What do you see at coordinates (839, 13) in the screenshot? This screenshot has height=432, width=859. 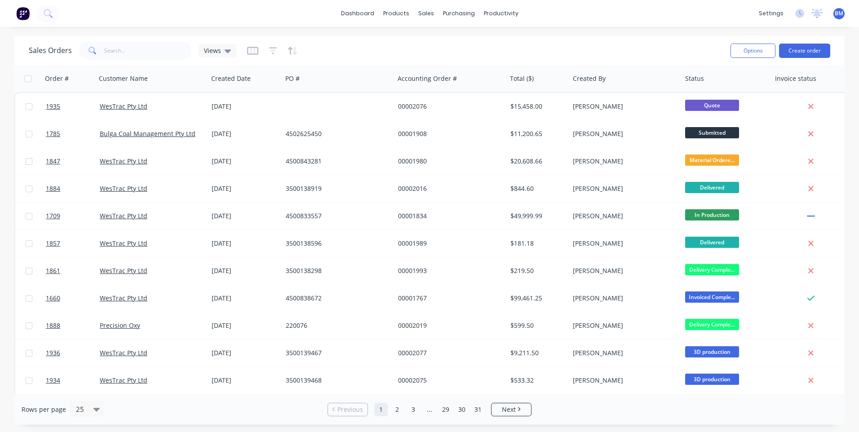 I see `span: BM` at bounding box center [839, 13].